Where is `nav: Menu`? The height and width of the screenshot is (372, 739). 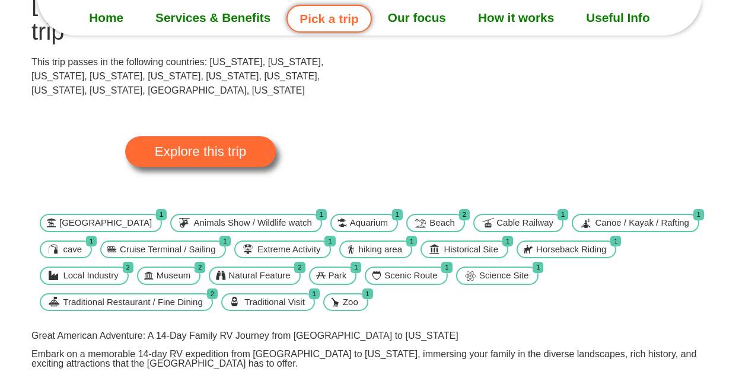 nav: Menu is located at coordinates (370, 18).